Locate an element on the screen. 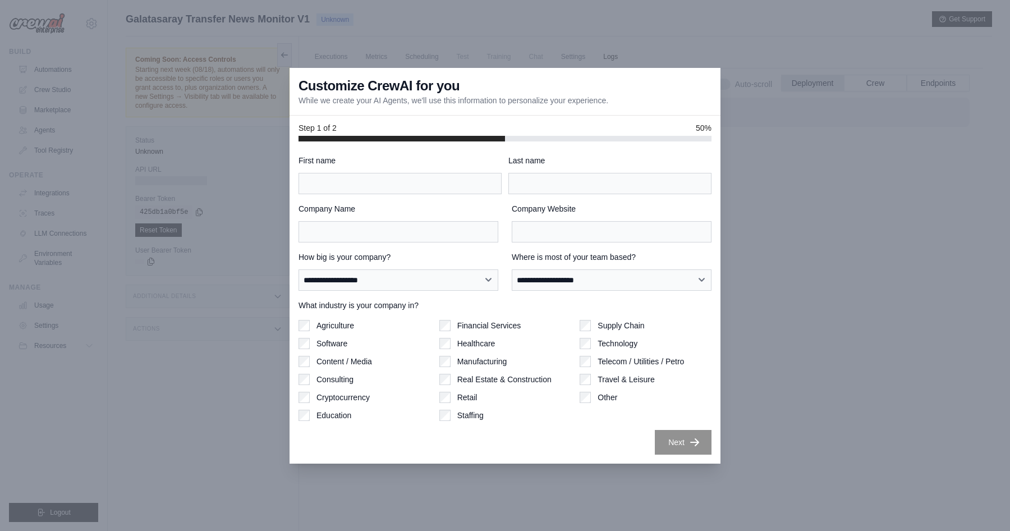  span: 50% is located at coordinates (703, 128).